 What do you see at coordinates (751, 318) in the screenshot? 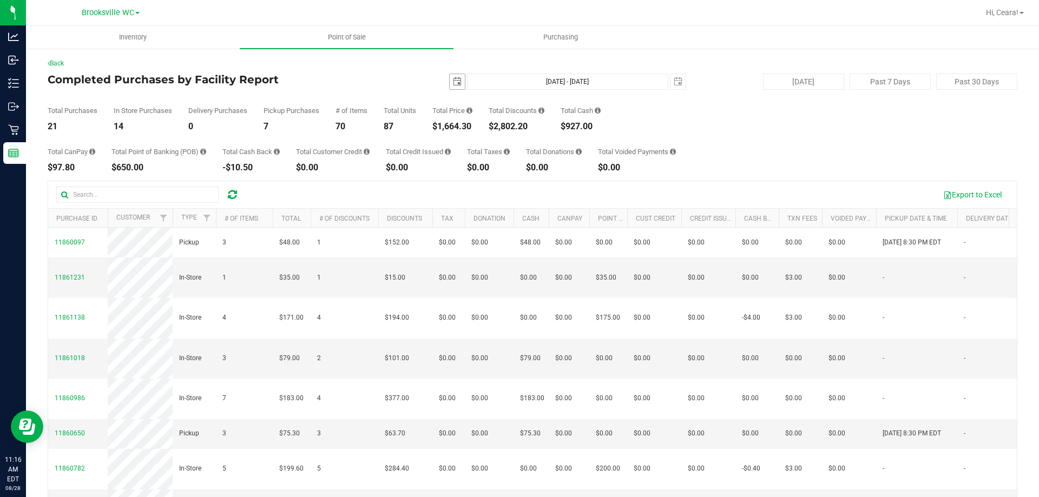
I see `span: -$4.00` at bounding box center [751, 318].